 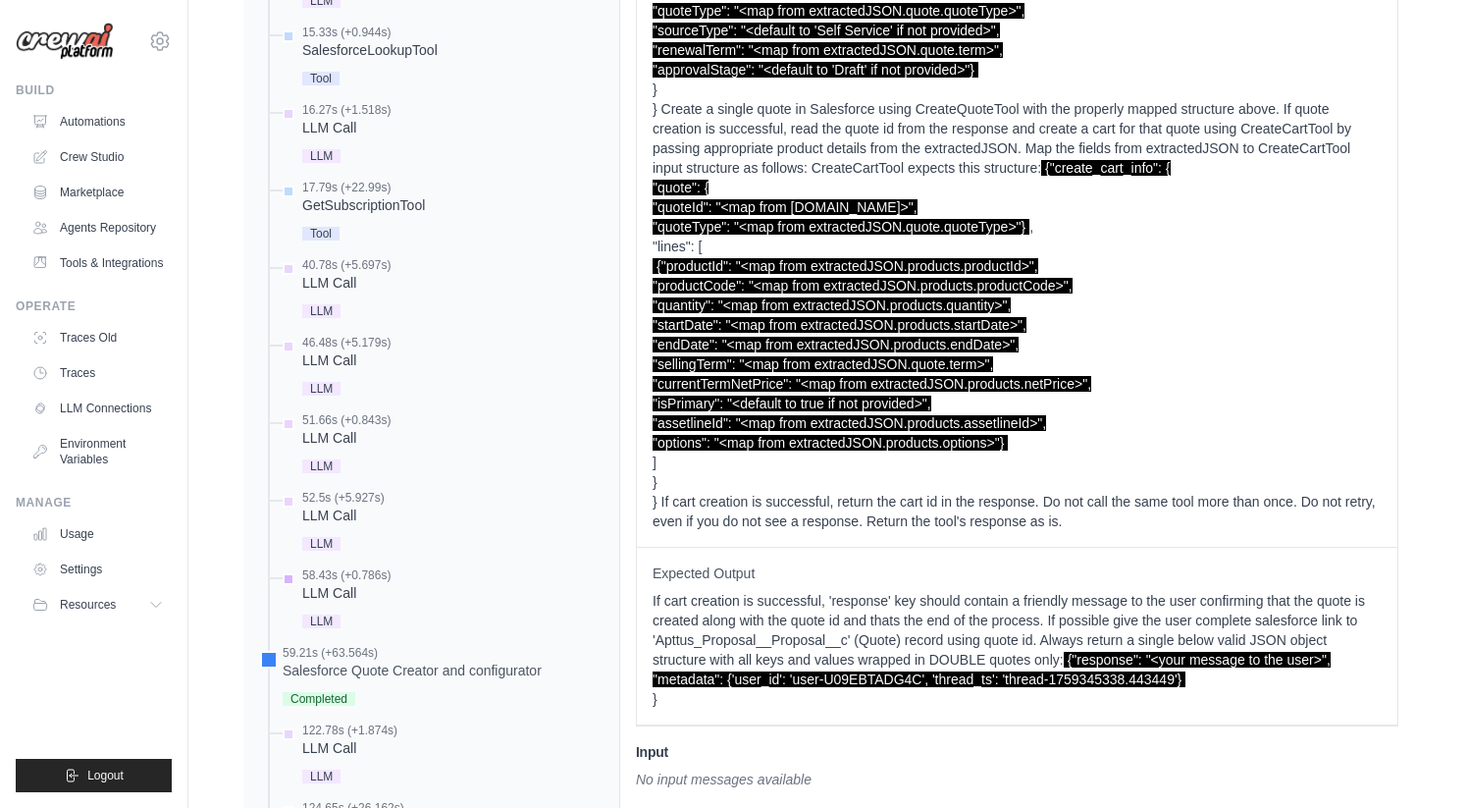 What do you see at coordinates (346, 575) in the screenshot?
I see `div: 58.43s (+0.786s)` at bounding box center [346, 575].